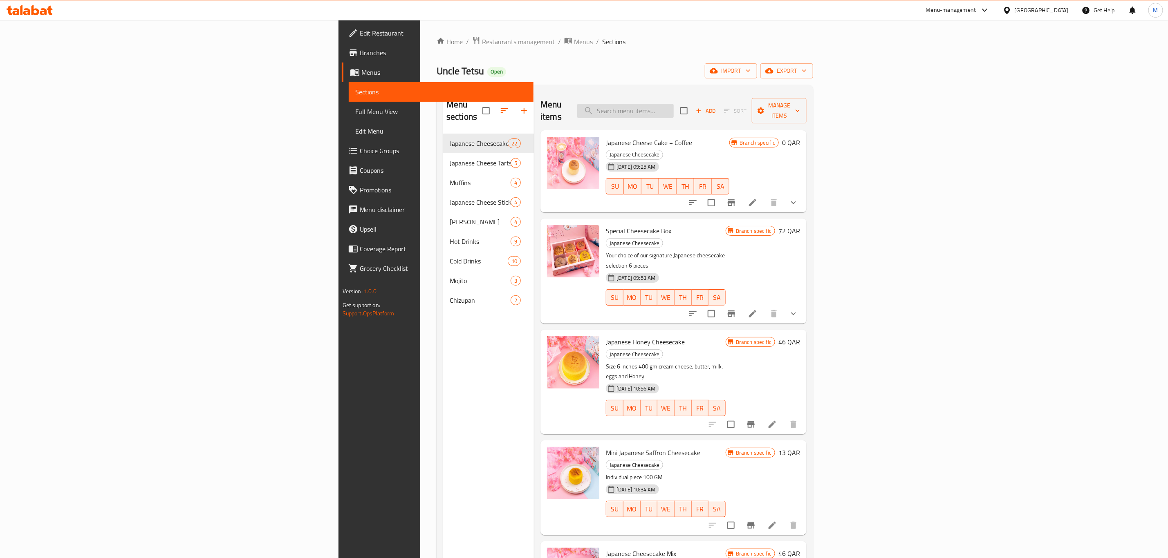  What do you see at coordinates (443, 249) in the screenshot?
I see `span: Coverage Report` at bounding box center [443, 249].